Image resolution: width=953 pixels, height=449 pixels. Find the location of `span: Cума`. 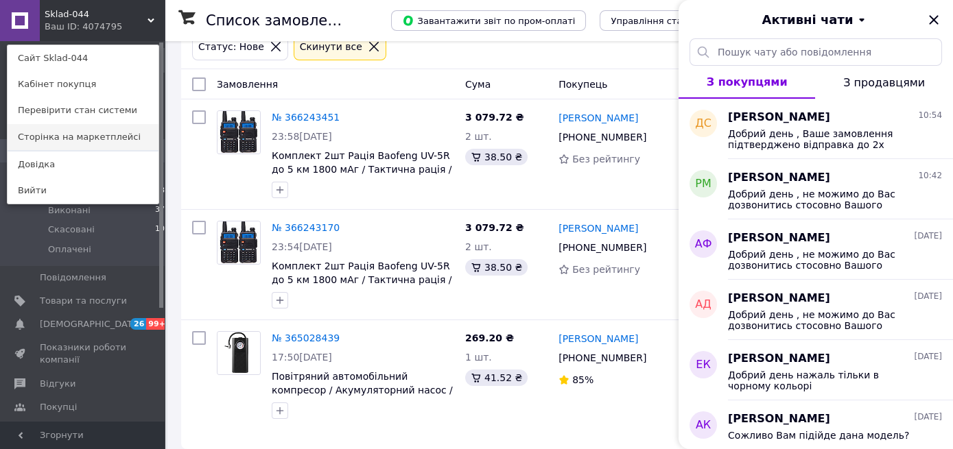

span: Cума is located at coordinates (477, 84).